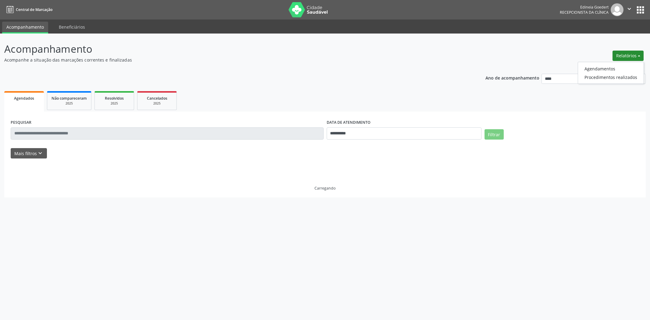  What do you see at coordinates (325, 188) in the screenshot?
I see `div: Carregando` at bounding box center [325, 188].